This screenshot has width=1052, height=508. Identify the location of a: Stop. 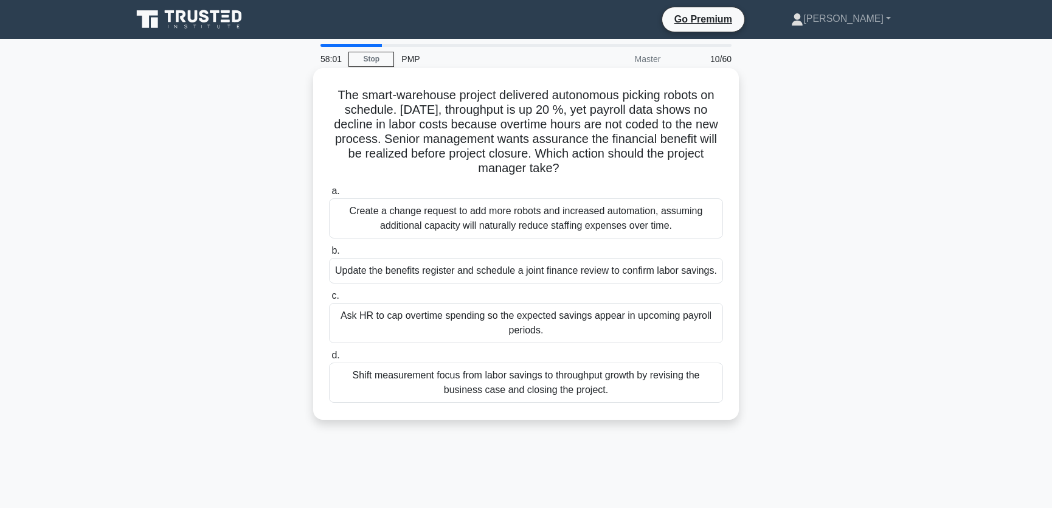
(371, 59).